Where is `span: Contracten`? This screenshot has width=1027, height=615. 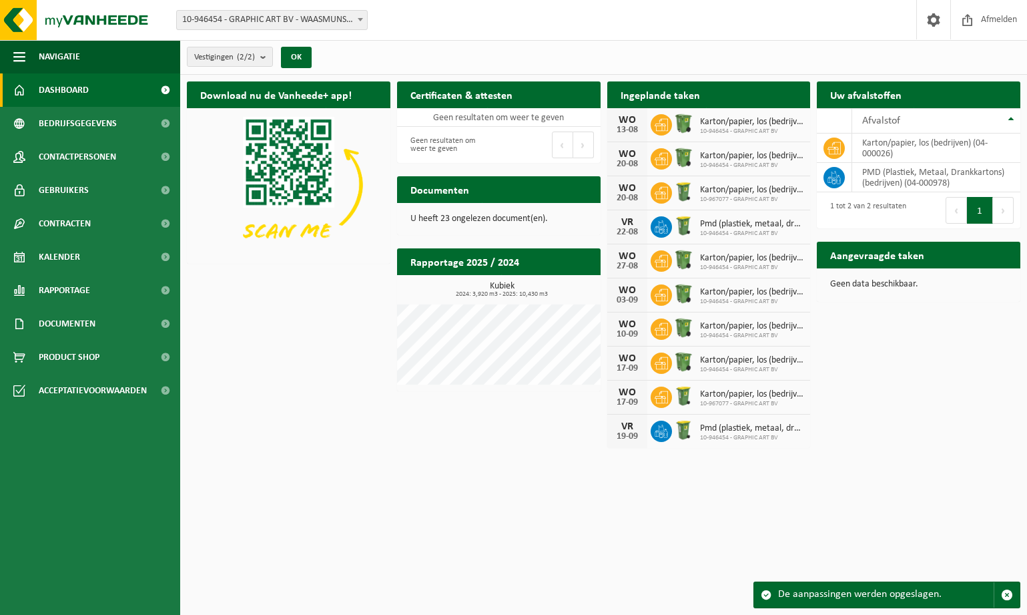 span: Contracten is located at coordinates (65, 224).